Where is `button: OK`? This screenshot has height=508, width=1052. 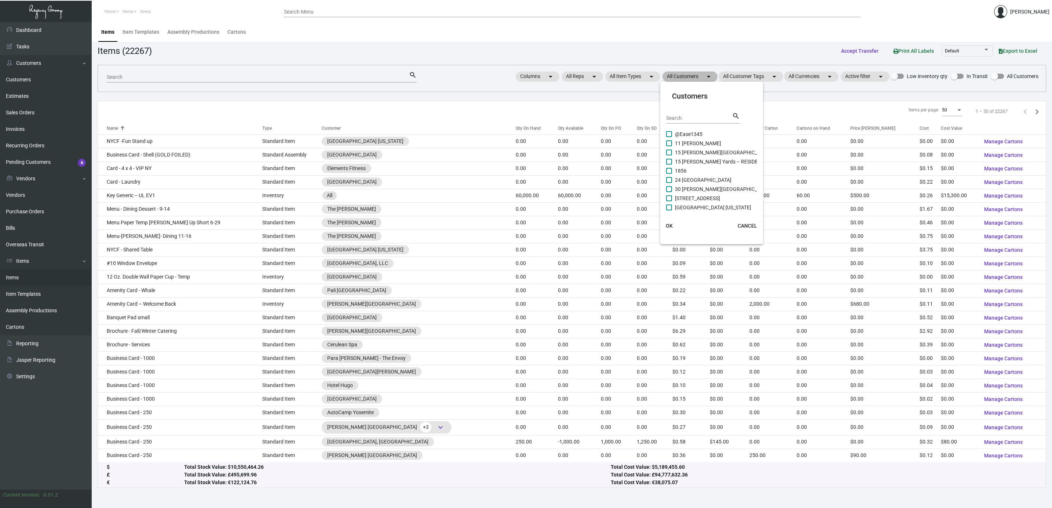 button: OK is located at coordinates (669, 226).